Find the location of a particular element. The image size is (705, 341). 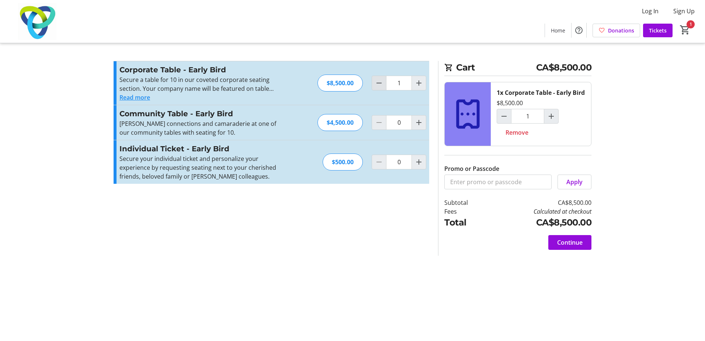

button: Read more is located at coordinates (135, 97).